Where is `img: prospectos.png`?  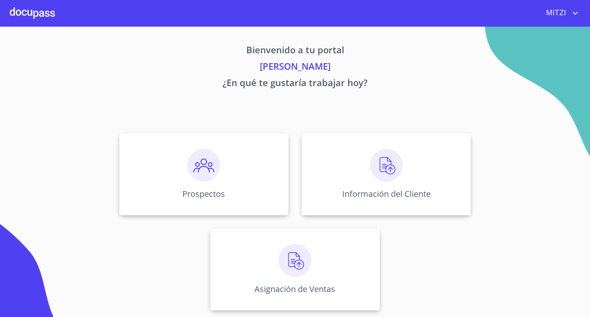
img: prospectos.png is located at coordinates (204, 165).